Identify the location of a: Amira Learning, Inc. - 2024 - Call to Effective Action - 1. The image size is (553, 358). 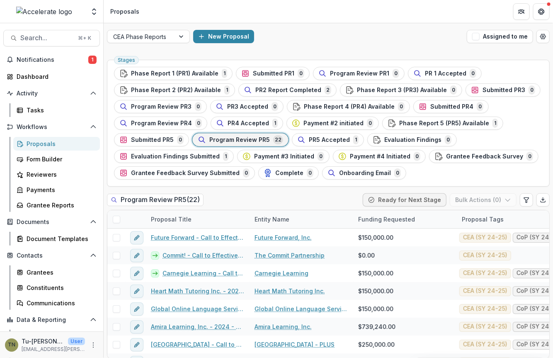
(198, 326).